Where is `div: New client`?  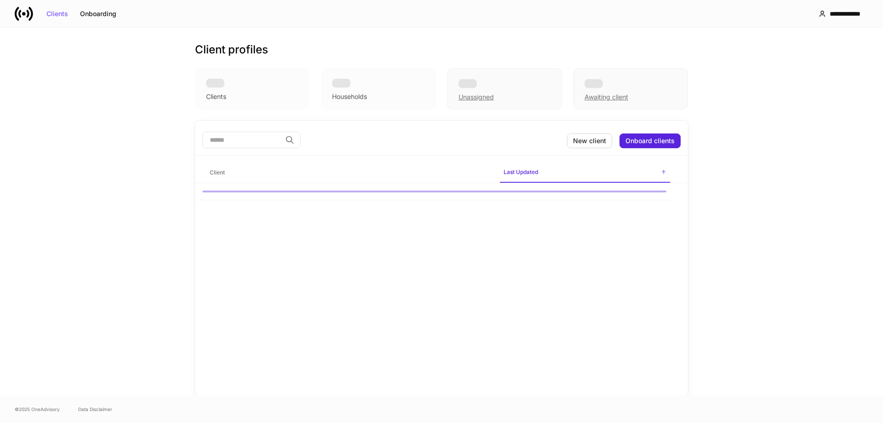 div: New client is located at coordinates (590, 141).